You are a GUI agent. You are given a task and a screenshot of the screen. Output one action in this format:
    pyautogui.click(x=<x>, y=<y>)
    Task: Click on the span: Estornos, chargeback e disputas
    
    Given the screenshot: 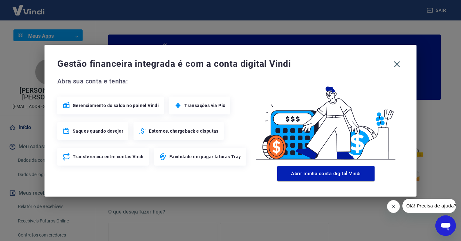 What is the action you would take?
    pyautogui.click(x=183, y=131)
    